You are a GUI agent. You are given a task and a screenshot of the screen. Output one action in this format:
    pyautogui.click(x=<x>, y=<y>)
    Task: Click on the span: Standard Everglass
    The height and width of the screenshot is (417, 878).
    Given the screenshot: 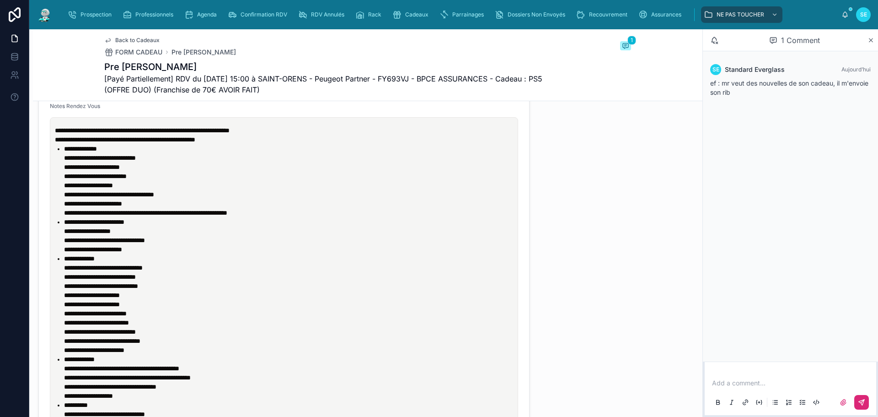 What is the action you would take?
    pyautogui.click(x=754, y=69)
    